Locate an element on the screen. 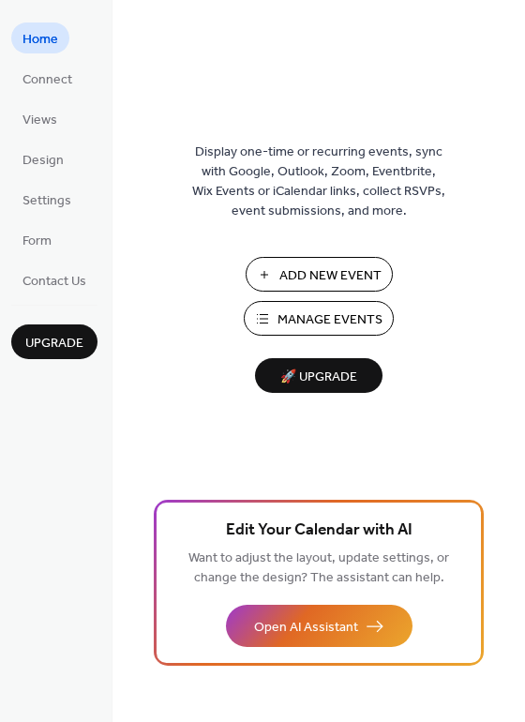  a: Settings is located at coordinates (47, 199).